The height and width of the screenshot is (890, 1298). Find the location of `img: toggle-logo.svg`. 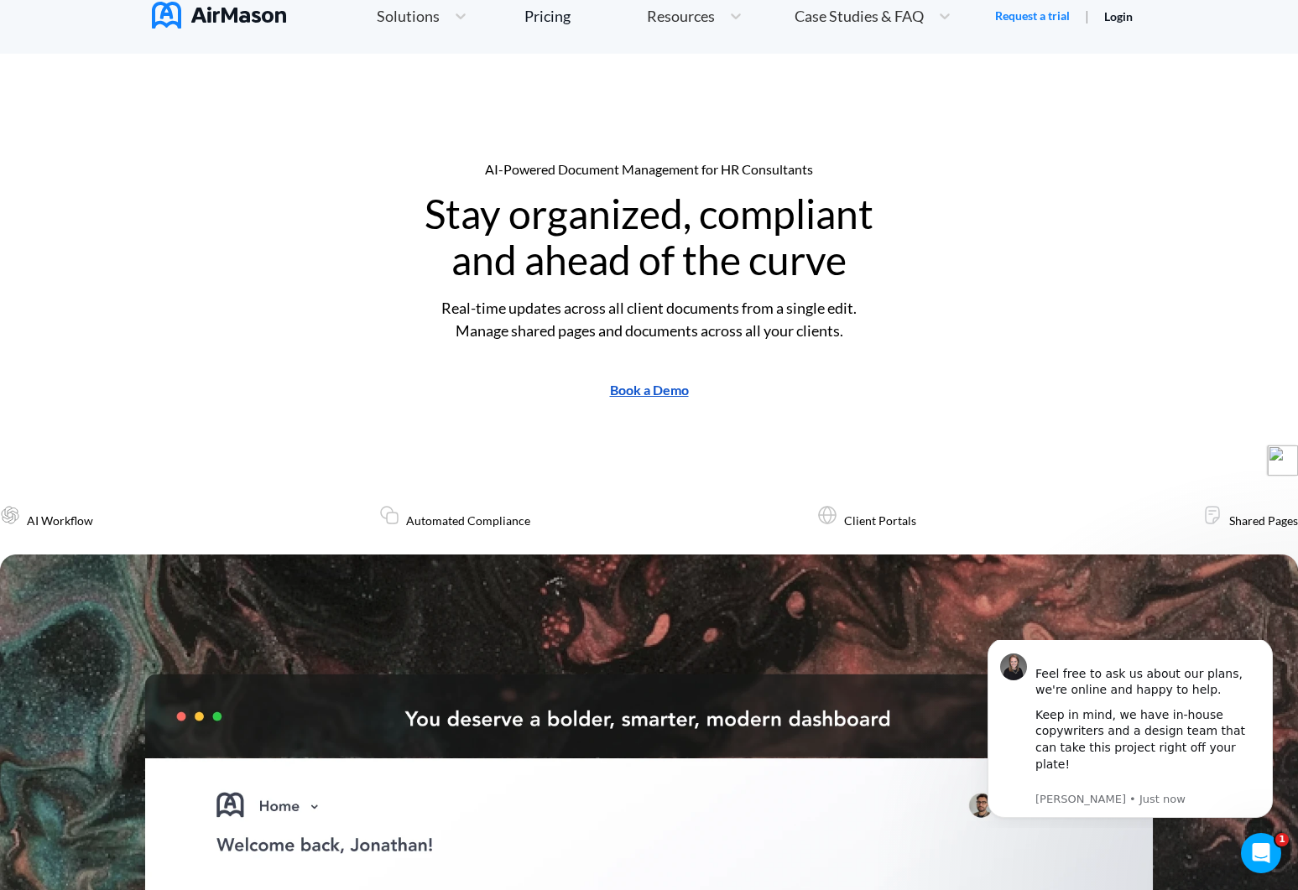

img: toggle-logo.svg is located at coordinates (1282, 460).